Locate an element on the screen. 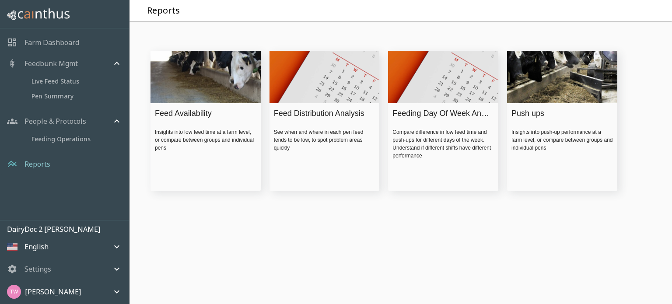 This screenshot has height=304, width=672. p: English is located at coordinates (36, 247).